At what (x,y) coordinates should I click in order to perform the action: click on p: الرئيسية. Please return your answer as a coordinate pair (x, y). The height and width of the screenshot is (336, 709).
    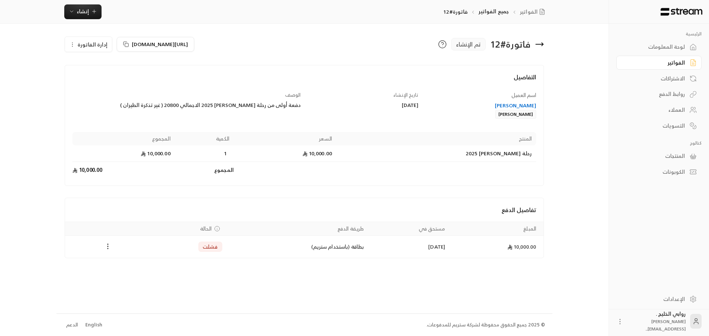
    Looking at the image, I should click on (659, 34).